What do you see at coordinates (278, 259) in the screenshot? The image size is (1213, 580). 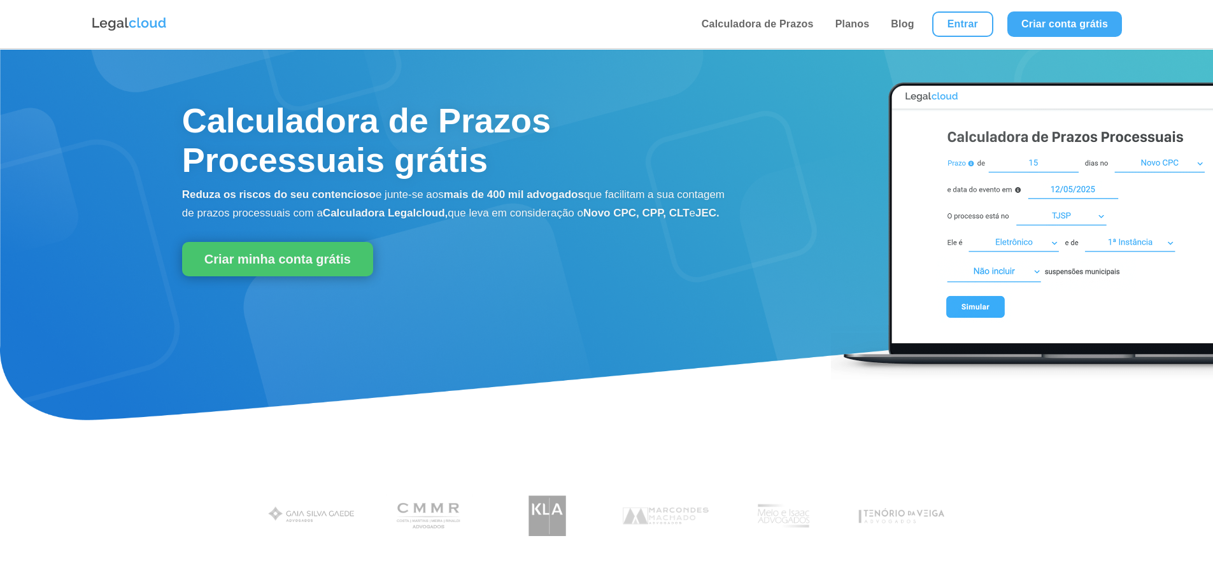 I see `a: Criar minha conta grátis` at bounding box center [278, 259].